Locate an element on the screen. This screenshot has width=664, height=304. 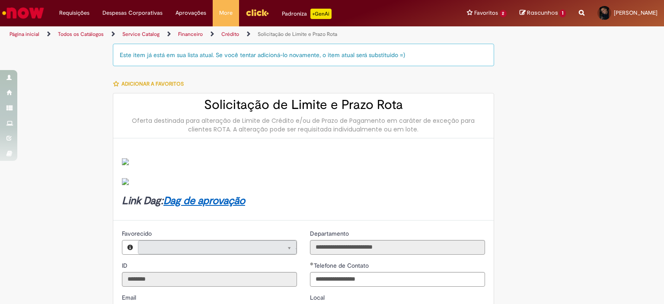
div: Padroniza is located at coordinates (306, 14).